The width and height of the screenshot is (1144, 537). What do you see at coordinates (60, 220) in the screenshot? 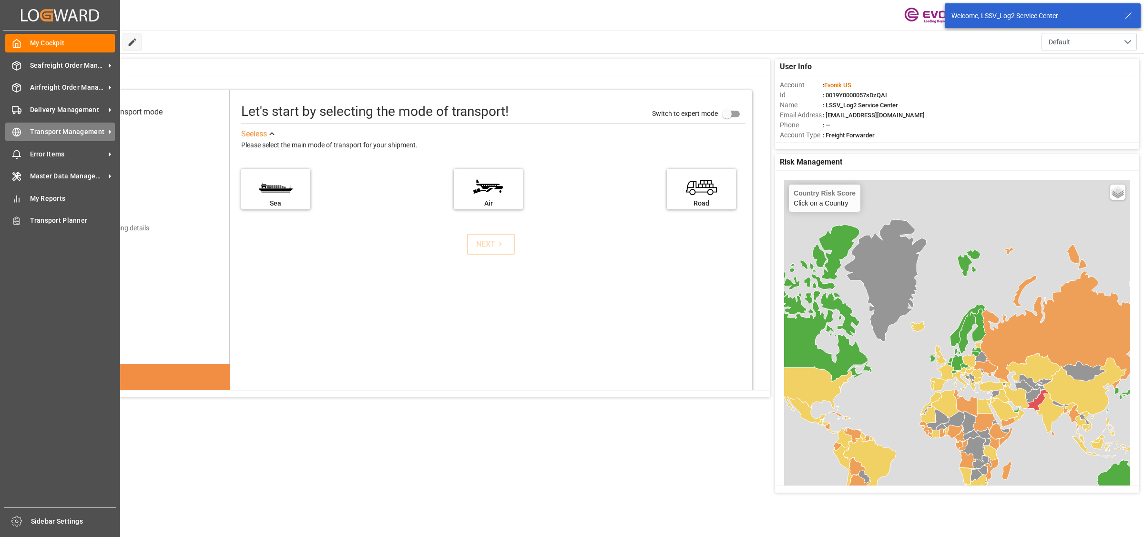
I see `a: Transport Planner` at bounding box center [60, 220].